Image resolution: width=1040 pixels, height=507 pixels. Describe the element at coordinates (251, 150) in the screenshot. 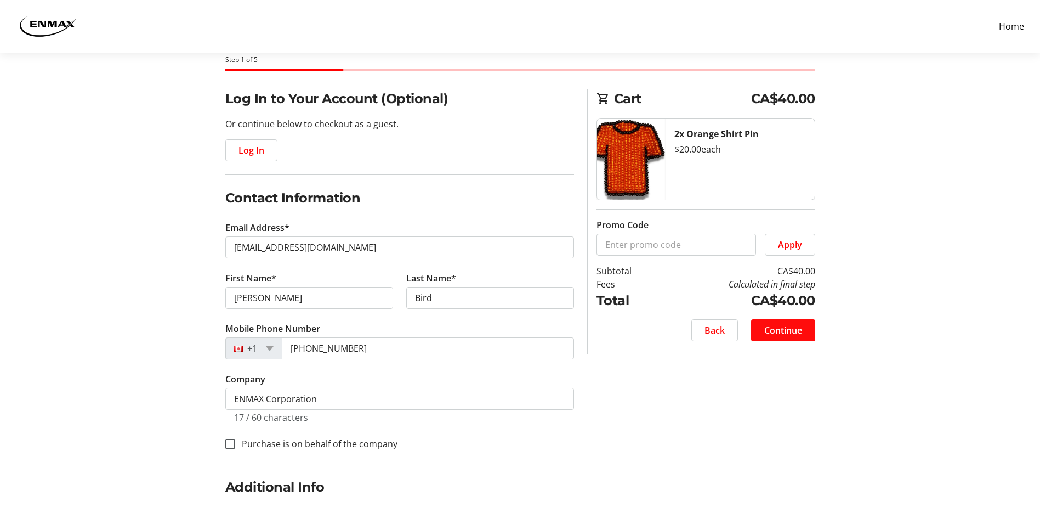

I see `button: Log In` at that location.